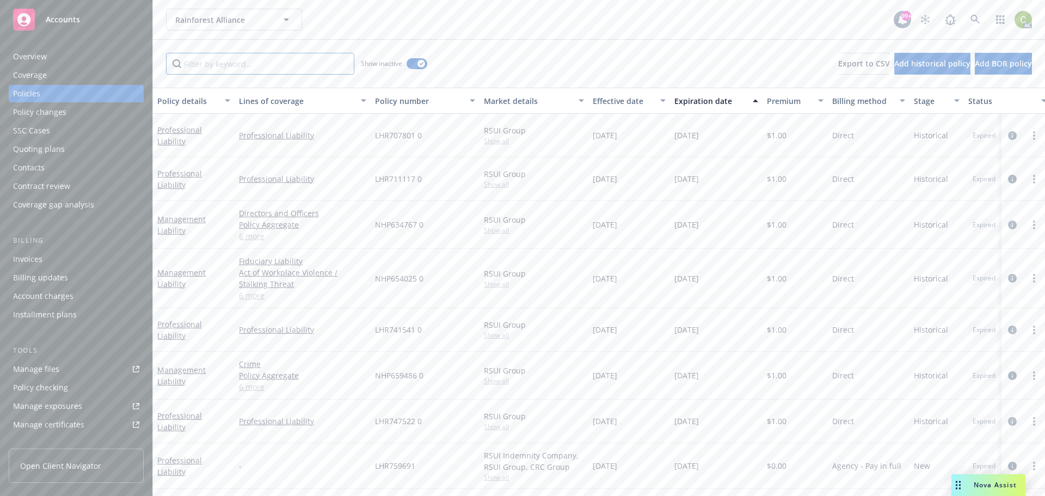  Describe the element at coordinates (716, 101) in the screenshot. I see `button: Expiration date` at that location.